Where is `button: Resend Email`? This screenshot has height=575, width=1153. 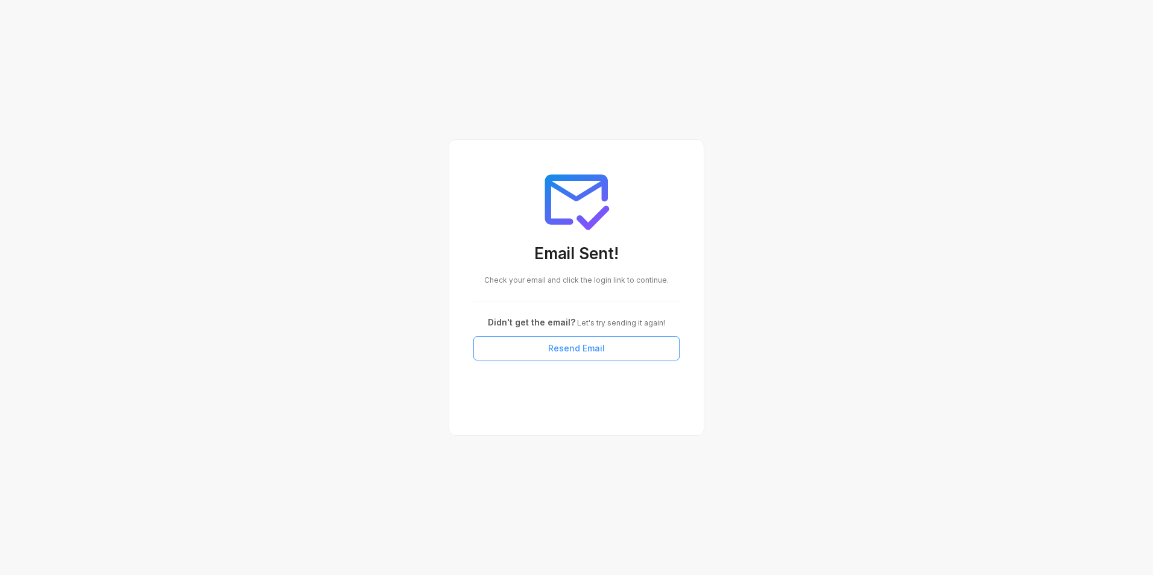 button: Resend Email is located at coordinates (576, 348).